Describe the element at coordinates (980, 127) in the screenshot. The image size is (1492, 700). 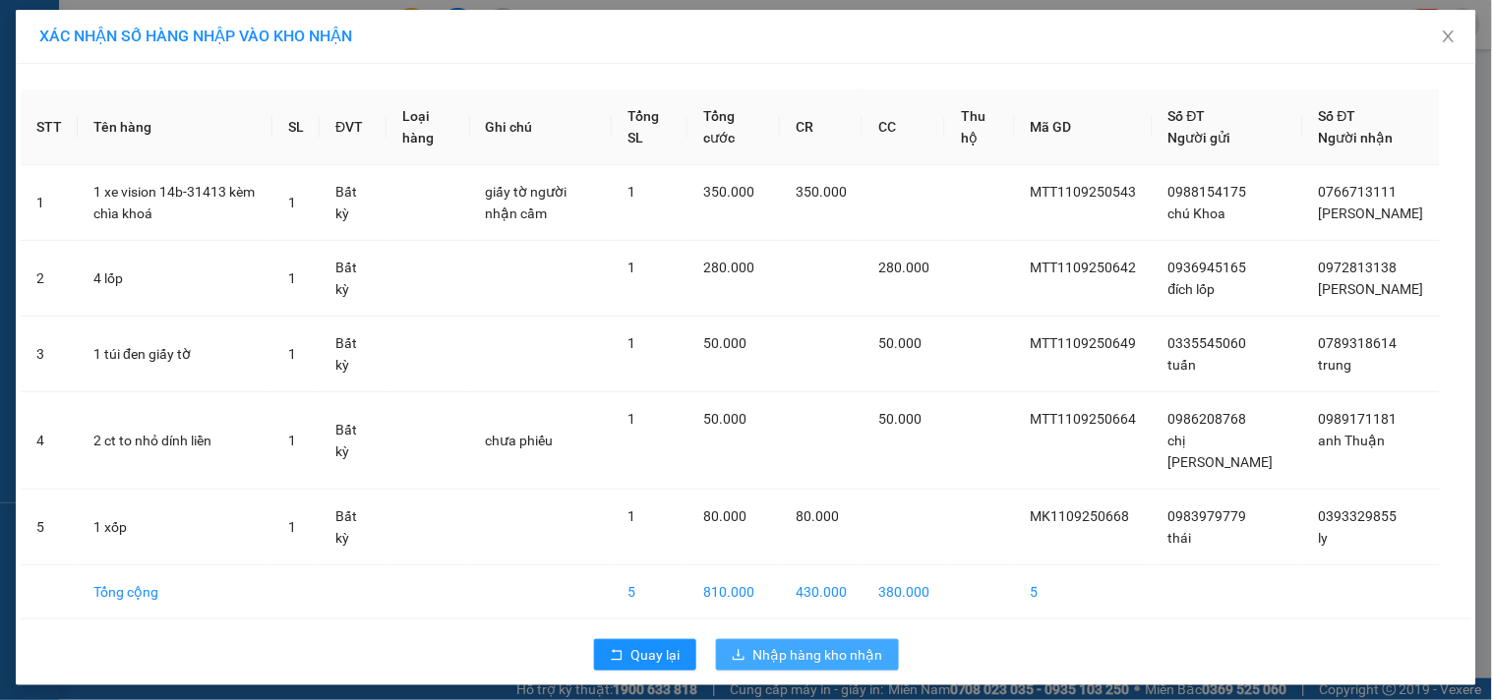
I see `th: Thu hộ` at that location.